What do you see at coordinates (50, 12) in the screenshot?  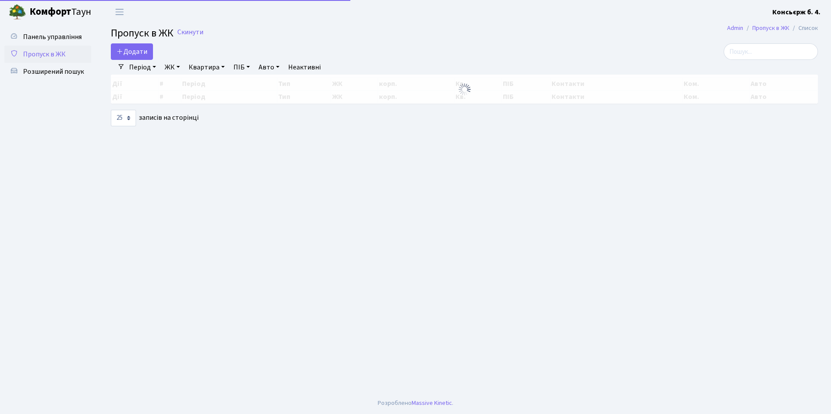 I see `b: Комфорт` at bounding box center [50, 12].